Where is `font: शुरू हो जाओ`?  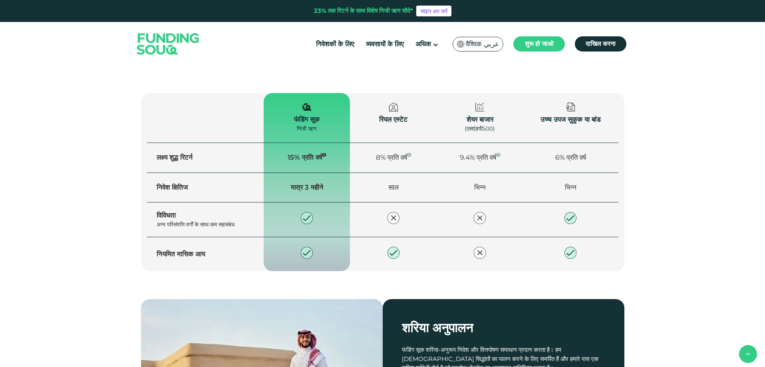 font: शुरू हो जाओ is located at coordinates (539, 44).